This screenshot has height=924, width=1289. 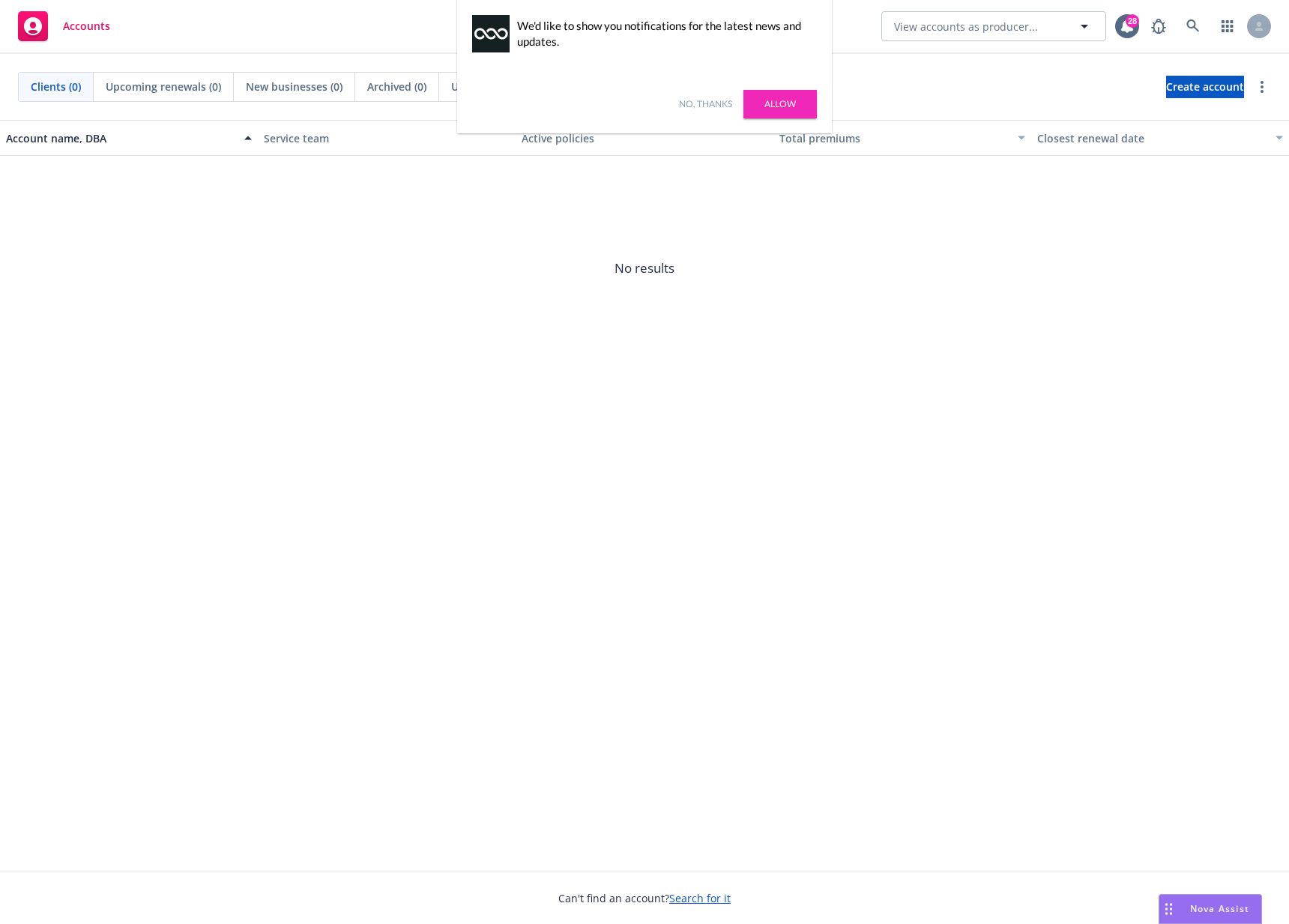 What do you see at coordinates (294, 86) in the screenshot?
I see `span: New businesses (0)` at bounding box center [294, 86].